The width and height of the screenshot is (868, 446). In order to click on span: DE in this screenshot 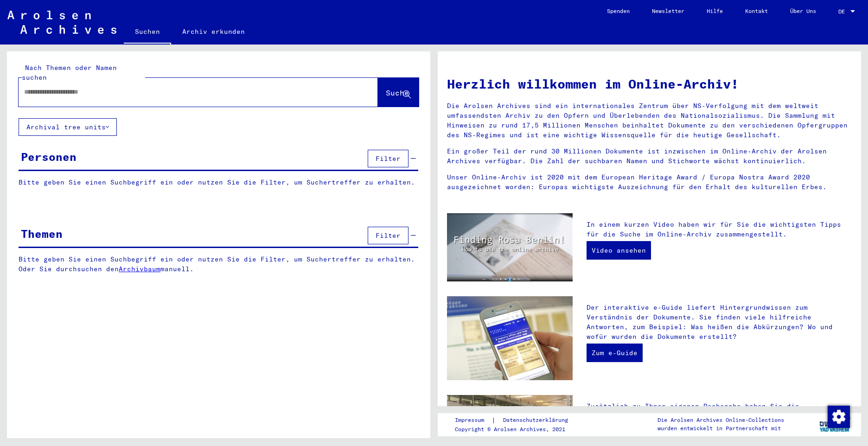, I will do `click(843, 12)`.